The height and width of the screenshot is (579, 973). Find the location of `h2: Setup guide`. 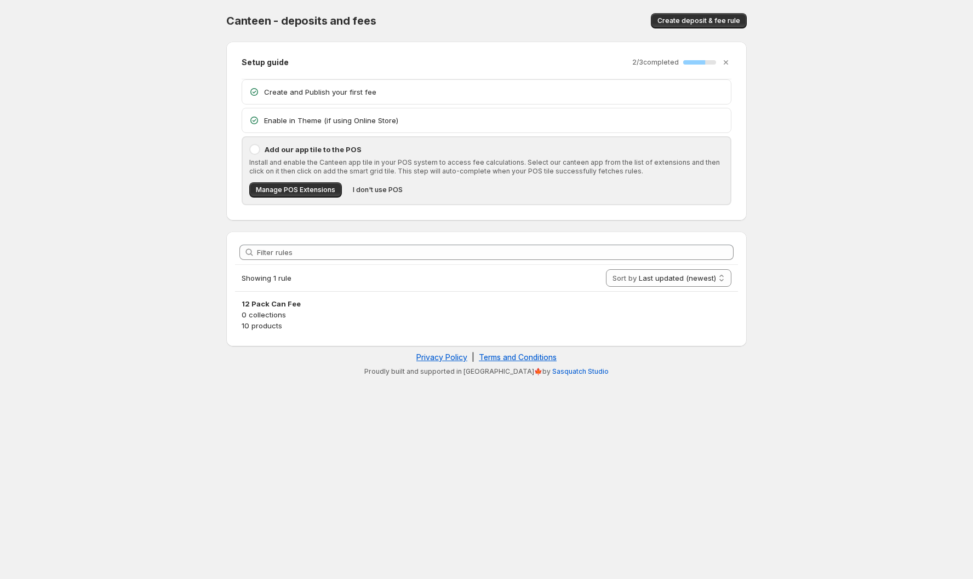

h2: Setup guide is located at coordinates (265, 62).